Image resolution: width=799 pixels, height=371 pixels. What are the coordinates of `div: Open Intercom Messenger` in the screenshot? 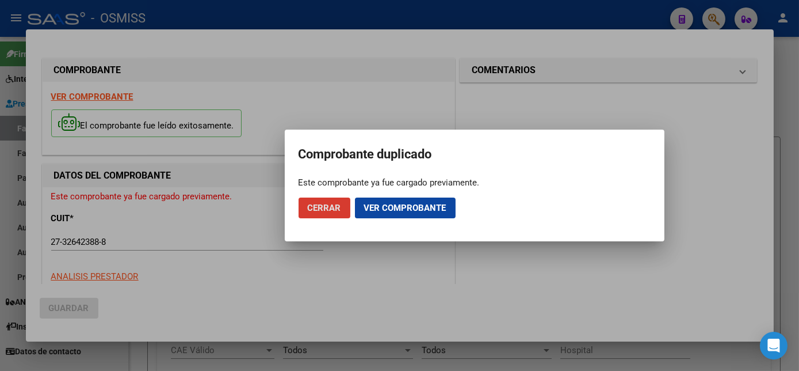 It's located at (774, 345).